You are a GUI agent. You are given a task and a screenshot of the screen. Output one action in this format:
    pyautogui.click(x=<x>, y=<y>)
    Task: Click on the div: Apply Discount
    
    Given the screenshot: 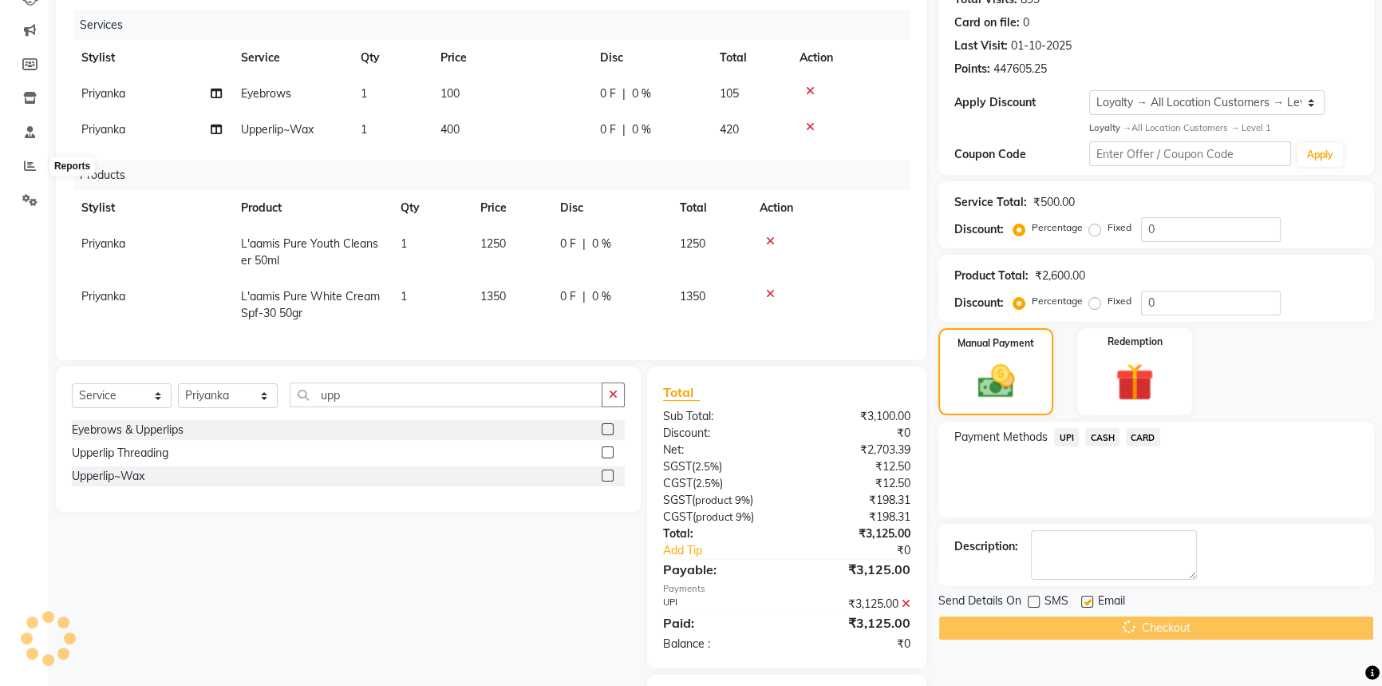 What is the action you would take?
    pyautogui.click(x=1021, y=102)
    